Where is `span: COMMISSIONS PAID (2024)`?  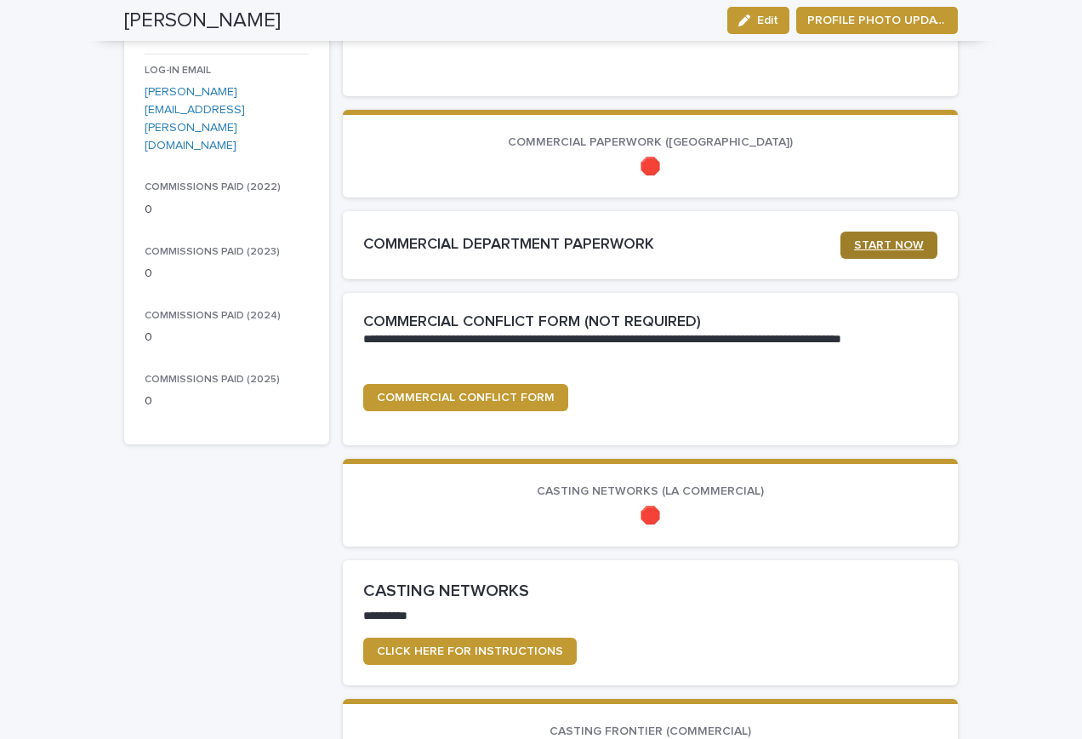
span: COMMISSIONS PAID (2024) is located at coordinates (213, 316).